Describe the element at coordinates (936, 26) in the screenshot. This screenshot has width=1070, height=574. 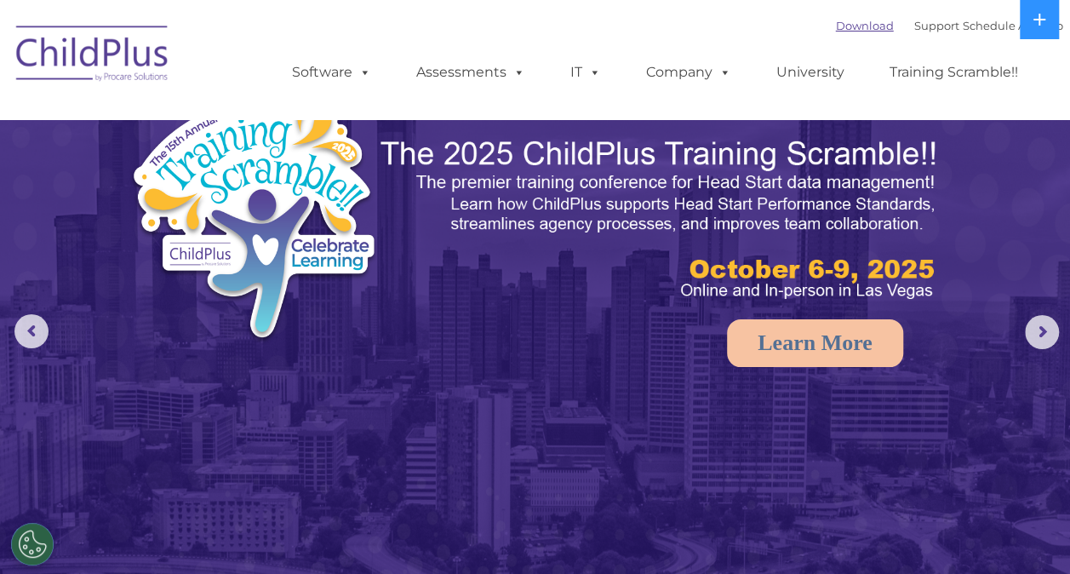
I see `a: Support` at that location.